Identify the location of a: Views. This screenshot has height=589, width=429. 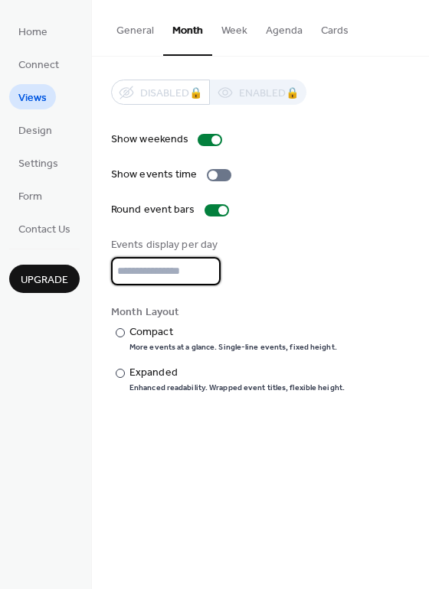
(32, 96).